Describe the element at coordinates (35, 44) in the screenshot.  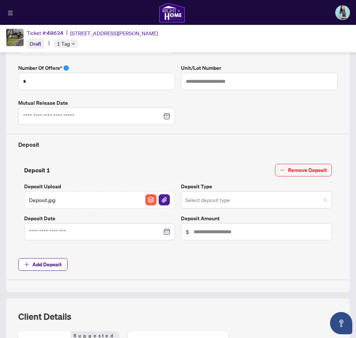
I see `span: Draft` at that location.